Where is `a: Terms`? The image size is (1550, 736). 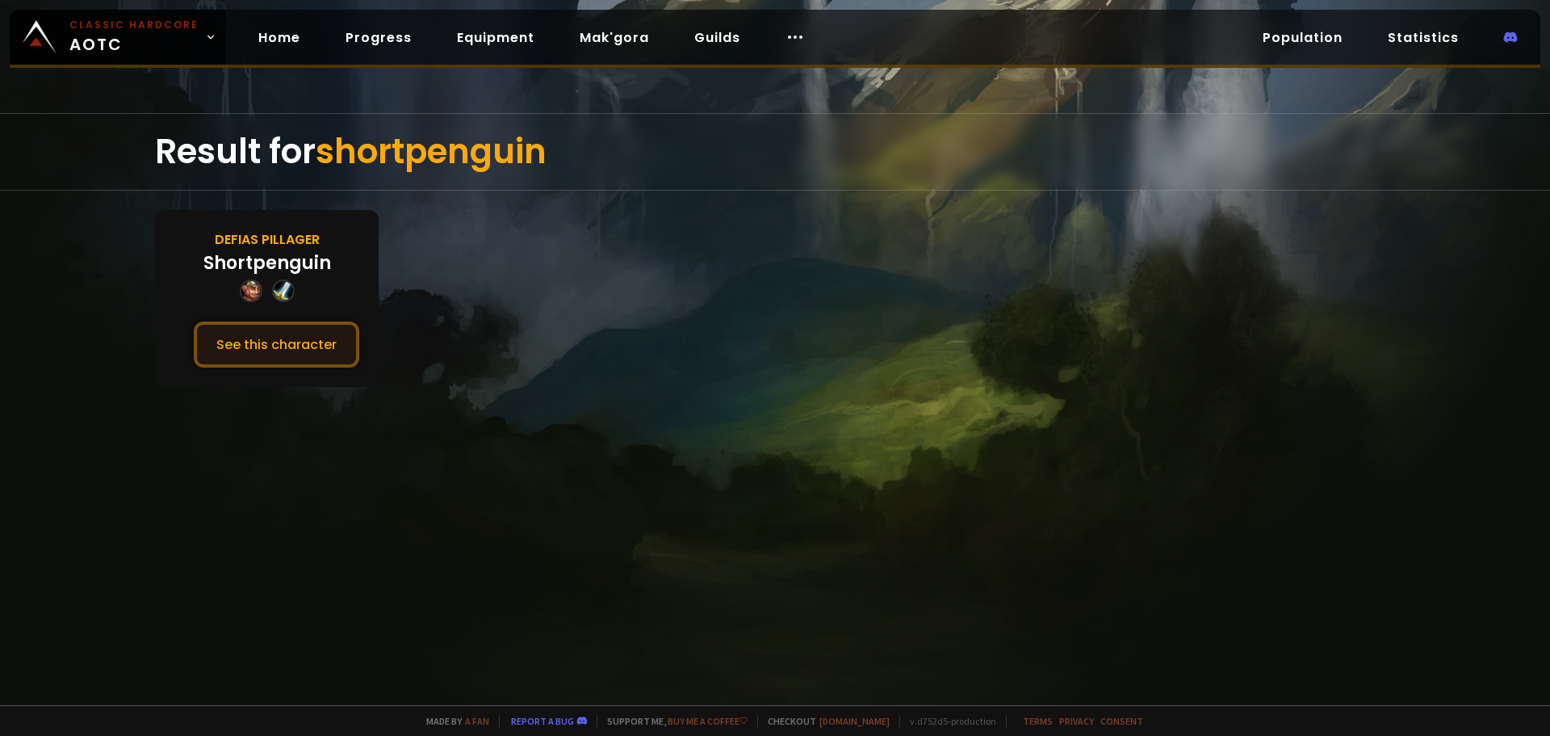 a: Terms is located at coordinates (1038, 720).